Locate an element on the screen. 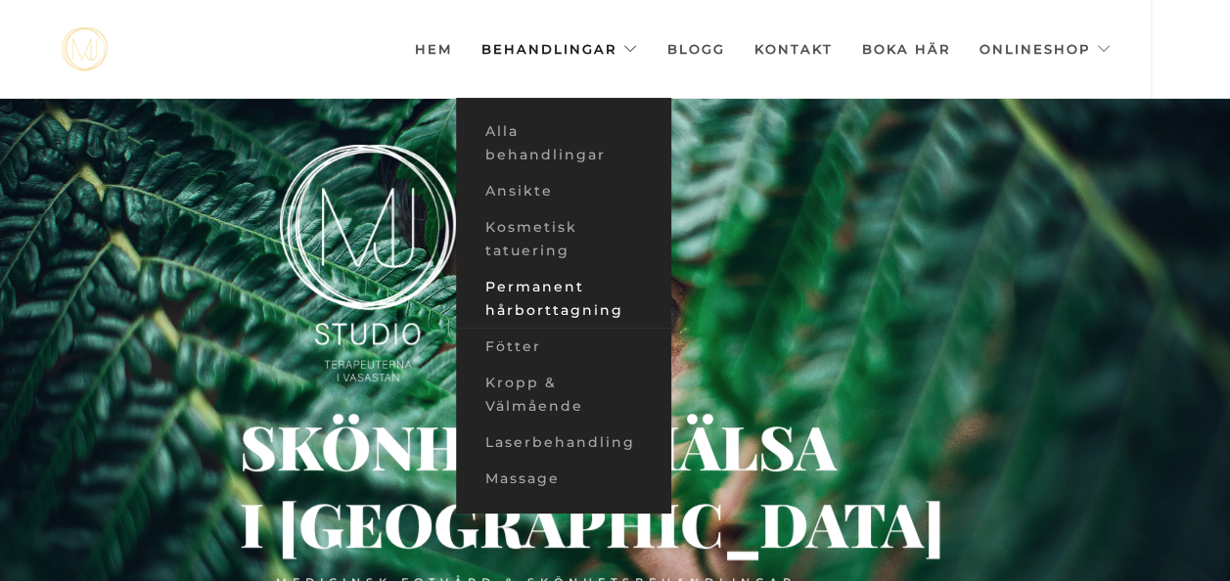  a: Laserbehandling is located at coordinates (564, 442).